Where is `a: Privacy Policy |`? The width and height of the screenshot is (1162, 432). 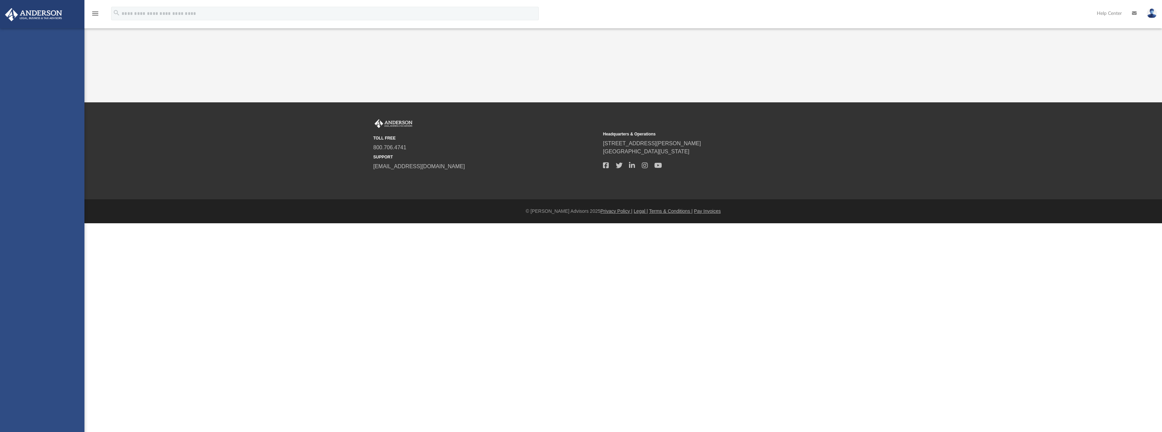 a: Privacy Policy | is located at coordinates (617, 211).